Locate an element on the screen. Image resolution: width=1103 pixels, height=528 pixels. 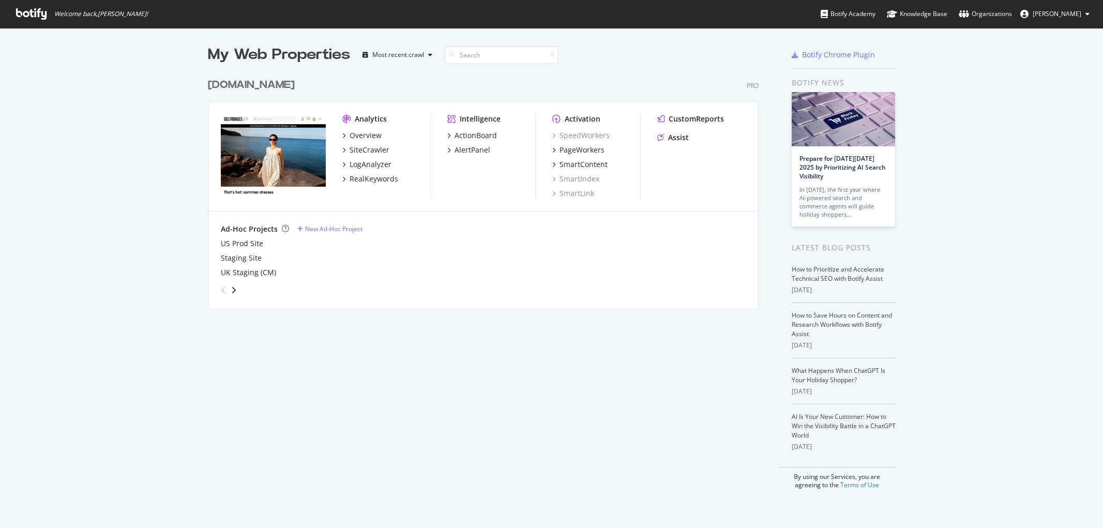
a: Overview is located at coordinates (362, 135).